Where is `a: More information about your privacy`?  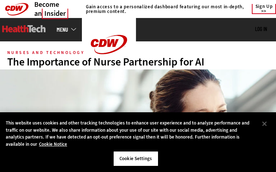 a: More information about your privacy is located at coordinates (53, 144).